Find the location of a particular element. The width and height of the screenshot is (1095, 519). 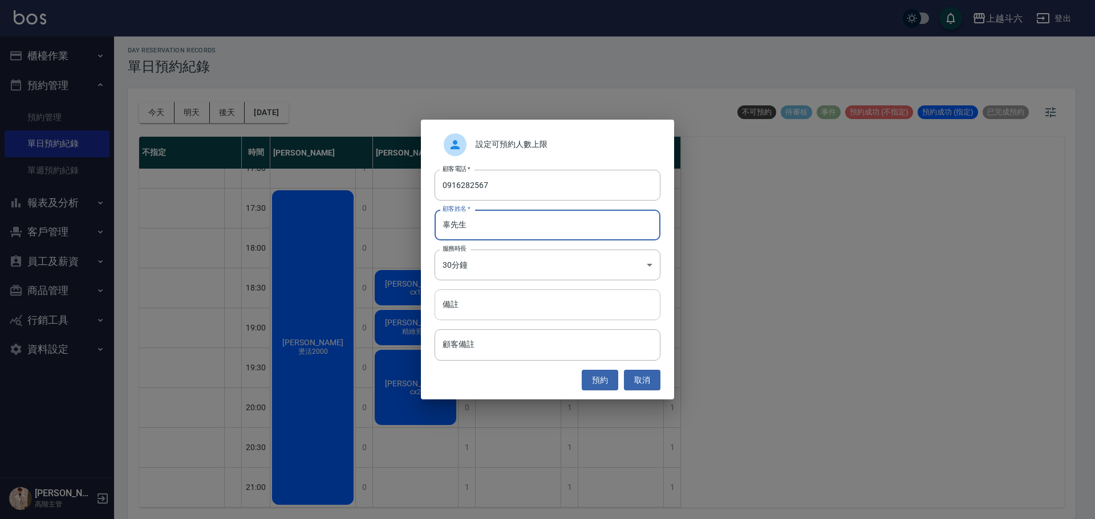

button: 預約 is located at coordinates (600, 380).